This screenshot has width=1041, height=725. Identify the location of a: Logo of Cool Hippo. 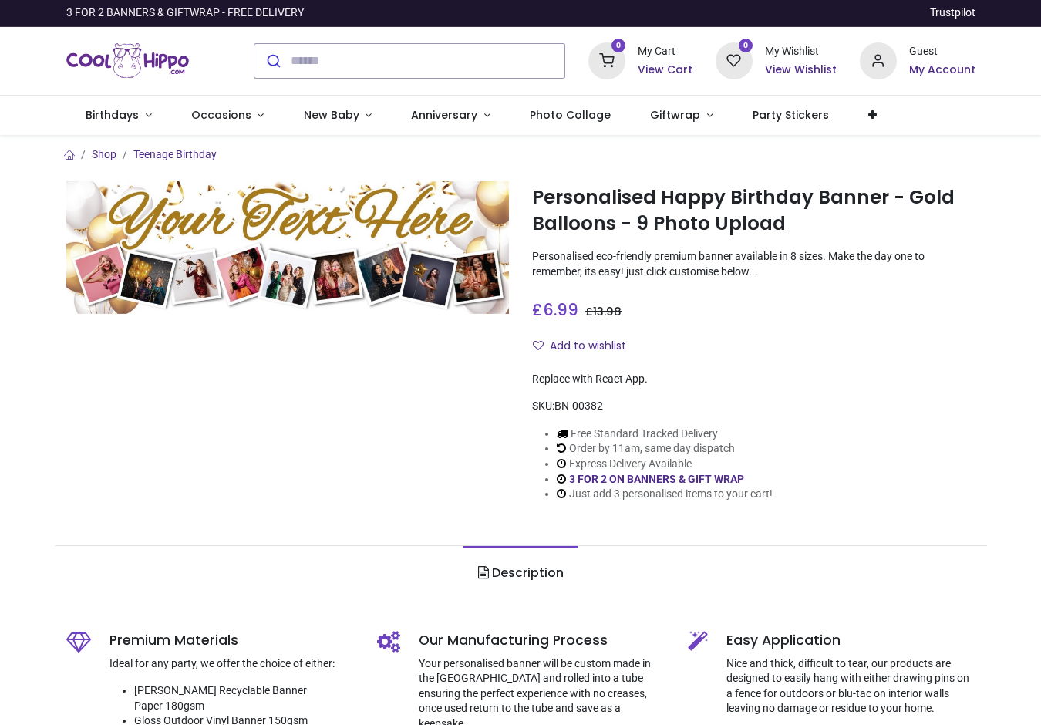
(128, 61).